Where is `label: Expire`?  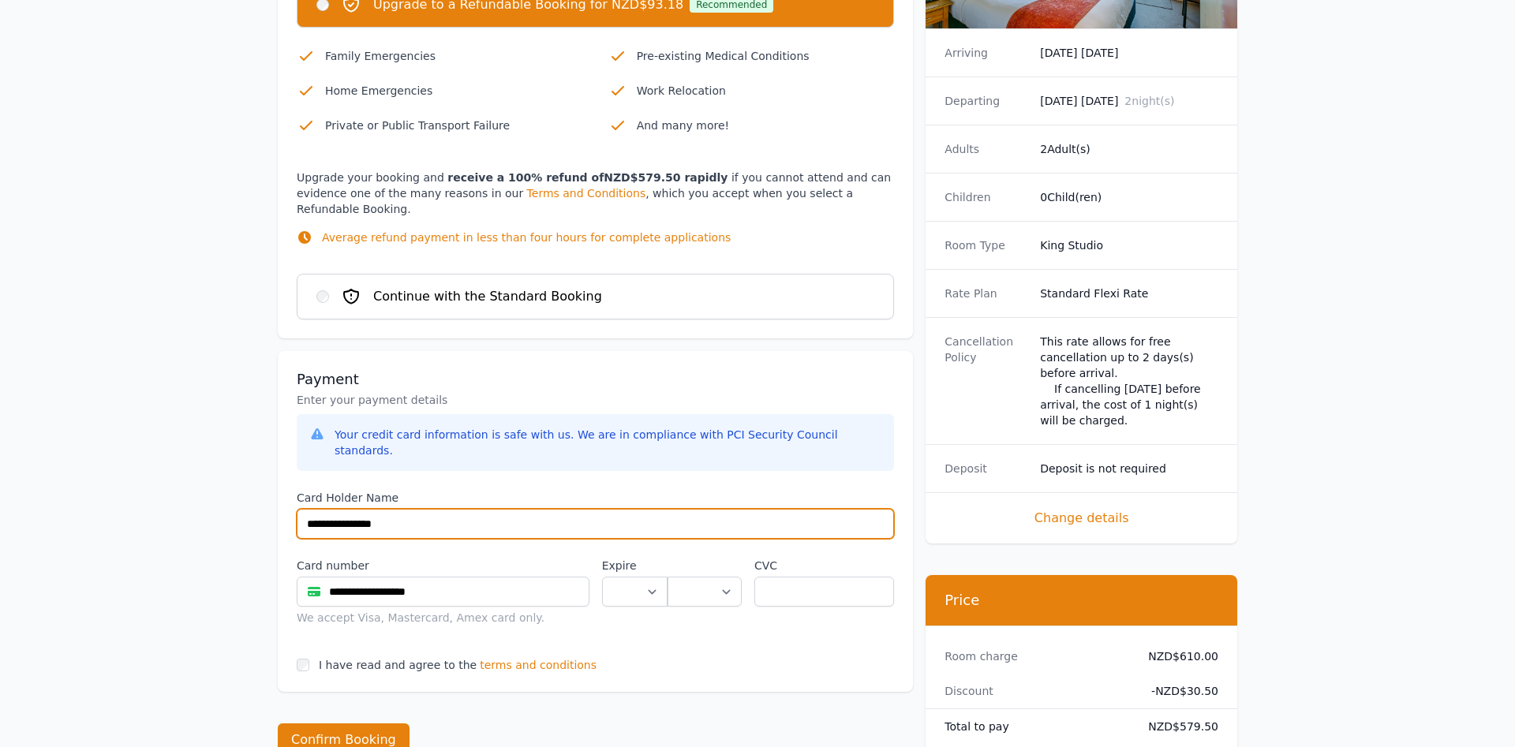 label: Expire is located at coordinates (635, 566).